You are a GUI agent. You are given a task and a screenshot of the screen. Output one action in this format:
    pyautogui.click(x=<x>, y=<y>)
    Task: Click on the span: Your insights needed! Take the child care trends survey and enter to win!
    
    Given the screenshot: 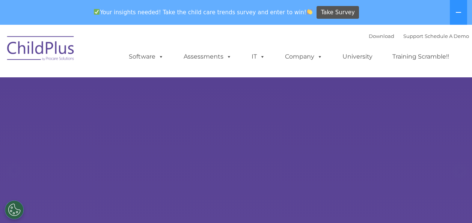 What is the action you would take?
    pyautogui.click(x=203, y=12)
    